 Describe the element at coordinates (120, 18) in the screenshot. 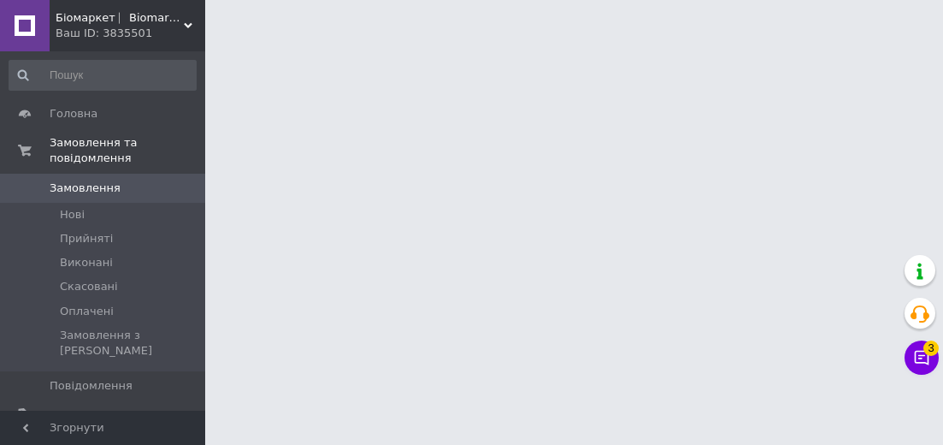

I see `span: Біомаркет ⎸Biomarket` at that location.